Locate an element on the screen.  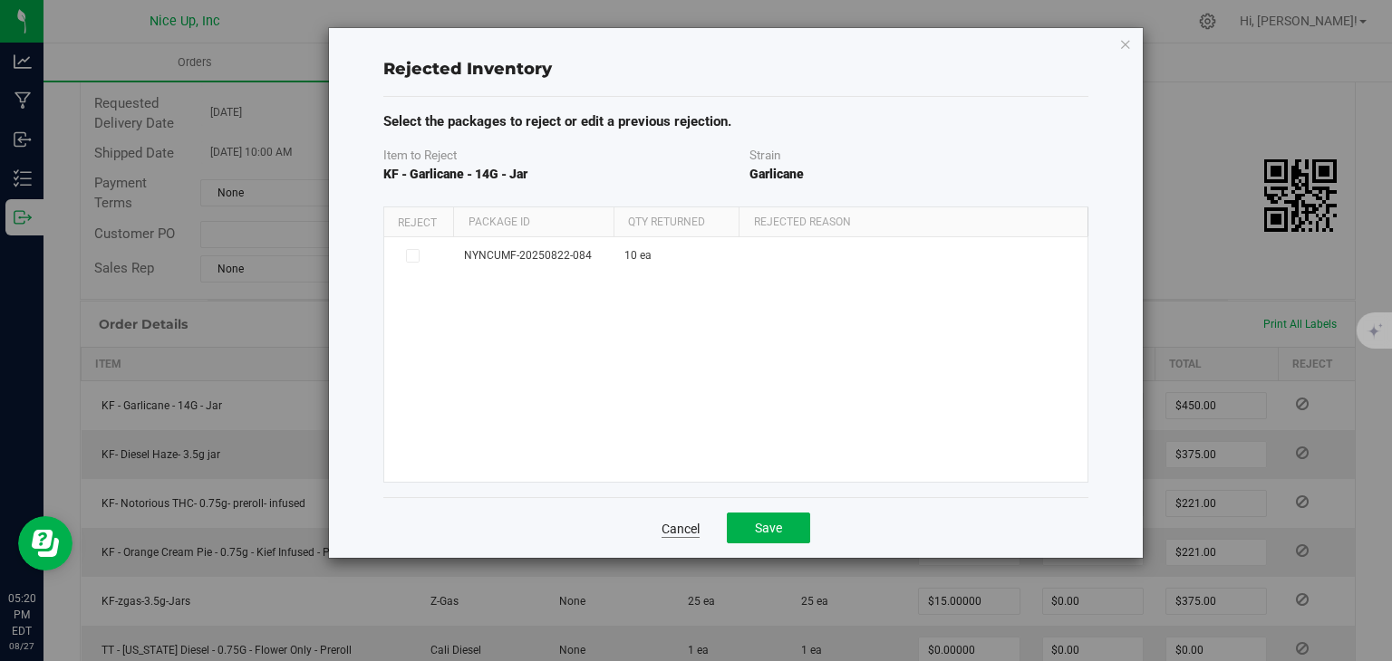
th: Rejected Reason is located at coordinates (912, 223).